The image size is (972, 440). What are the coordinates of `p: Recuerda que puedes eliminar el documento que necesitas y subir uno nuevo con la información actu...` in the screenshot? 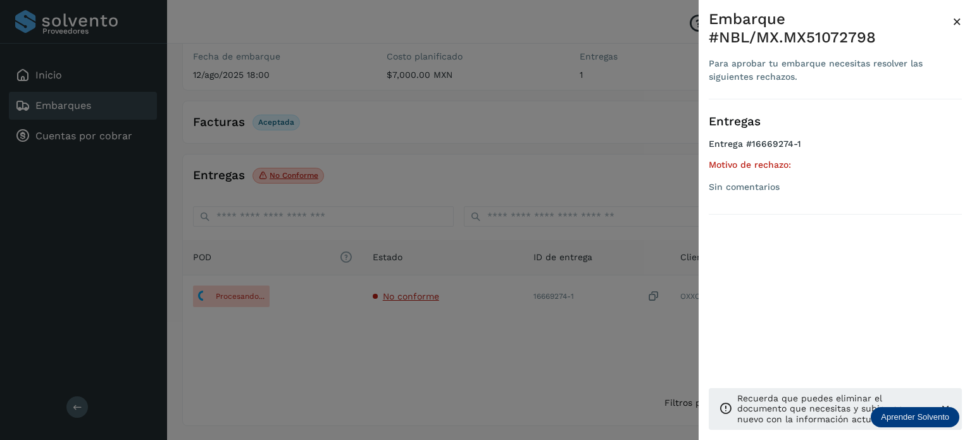 It's located at (833, 409).